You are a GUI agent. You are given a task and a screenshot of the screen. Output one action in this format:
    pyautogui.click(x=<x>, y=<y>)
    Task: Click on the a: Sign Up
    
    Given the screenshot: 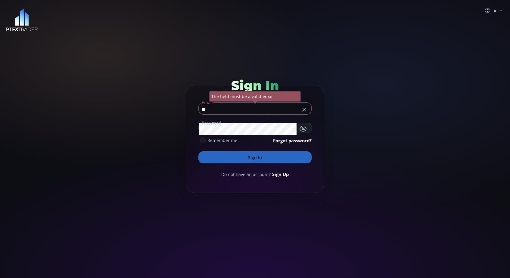 What is the action you would take?
    pyautogui.click(x=280, y=174)
    